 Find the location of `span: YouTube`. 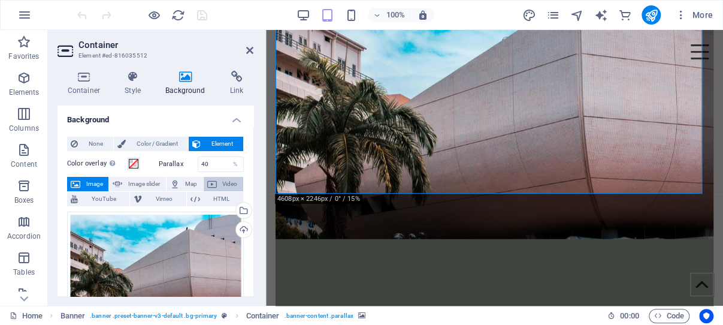

span: YouTube is located at coordinates (104, 199).